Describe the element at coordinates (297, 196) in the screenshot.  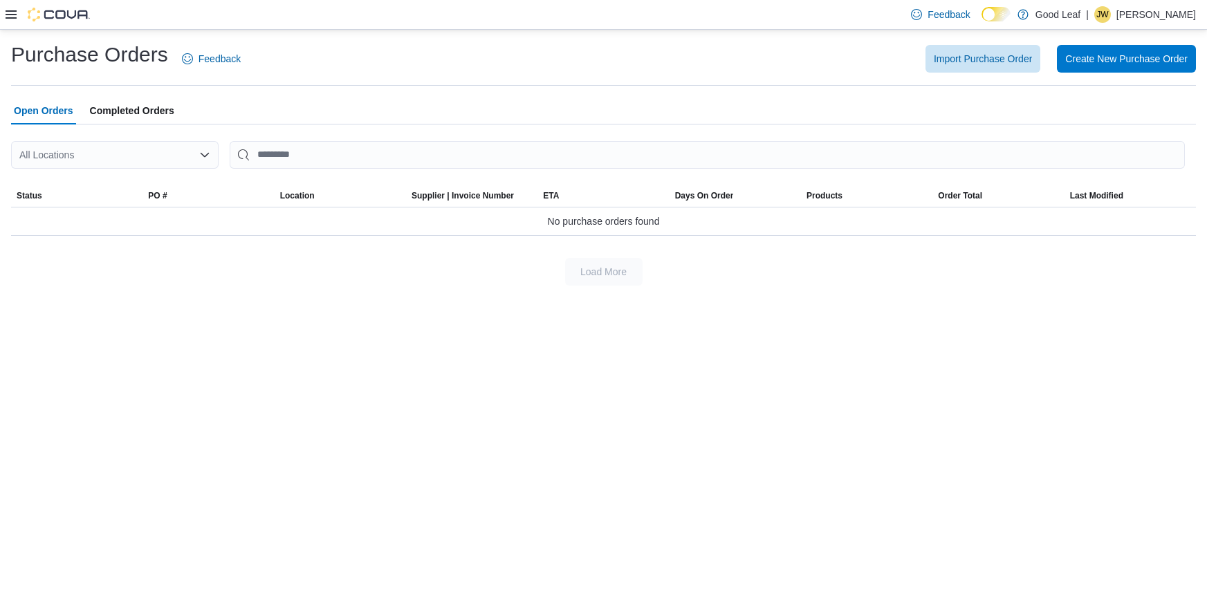
I see `div: Location` at that location.